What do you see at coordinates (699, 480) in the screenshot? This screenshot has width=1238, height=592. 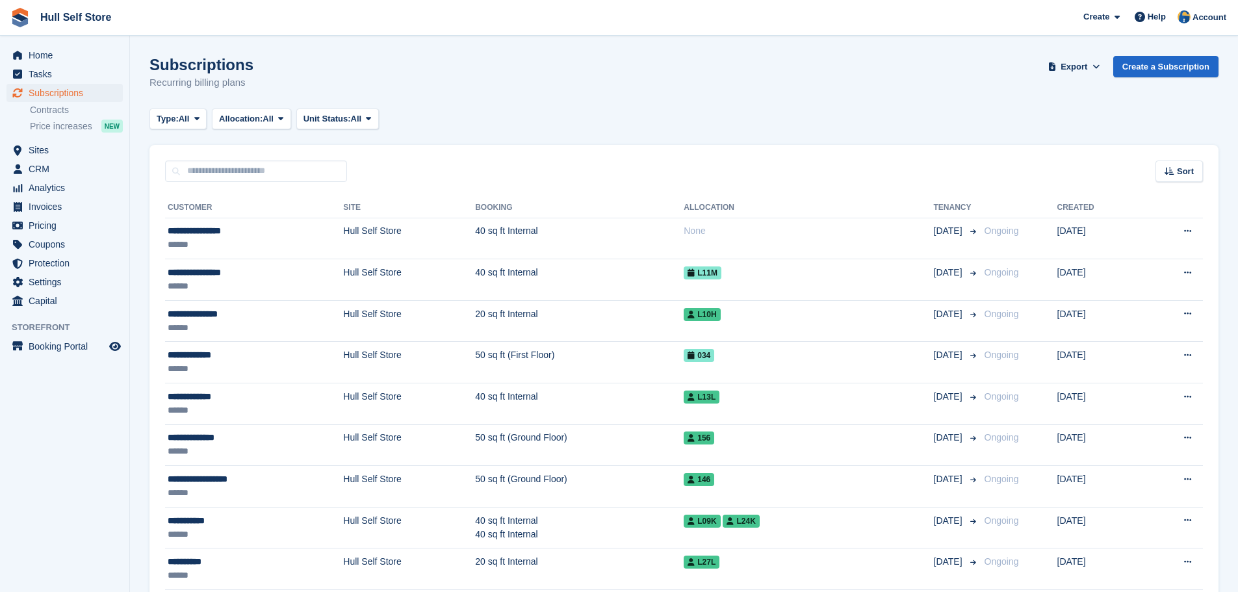 I see `span: 146` at bounding box center [699, 480].